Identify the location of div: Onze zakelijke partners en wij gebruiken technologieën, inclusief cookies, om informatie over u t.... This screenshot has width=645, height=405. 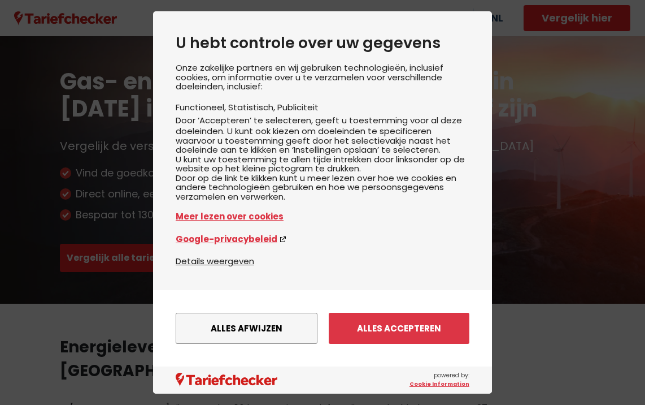
(323, 159).